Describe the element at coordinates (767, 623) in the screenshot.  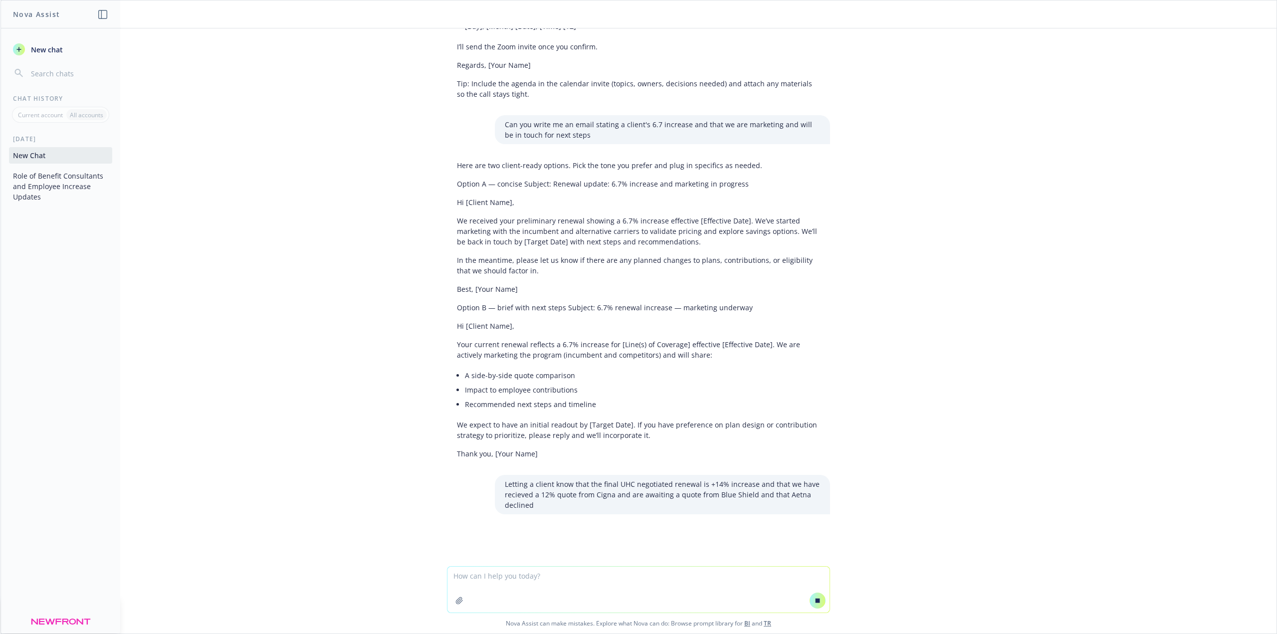
I see `a: TR` at that location.